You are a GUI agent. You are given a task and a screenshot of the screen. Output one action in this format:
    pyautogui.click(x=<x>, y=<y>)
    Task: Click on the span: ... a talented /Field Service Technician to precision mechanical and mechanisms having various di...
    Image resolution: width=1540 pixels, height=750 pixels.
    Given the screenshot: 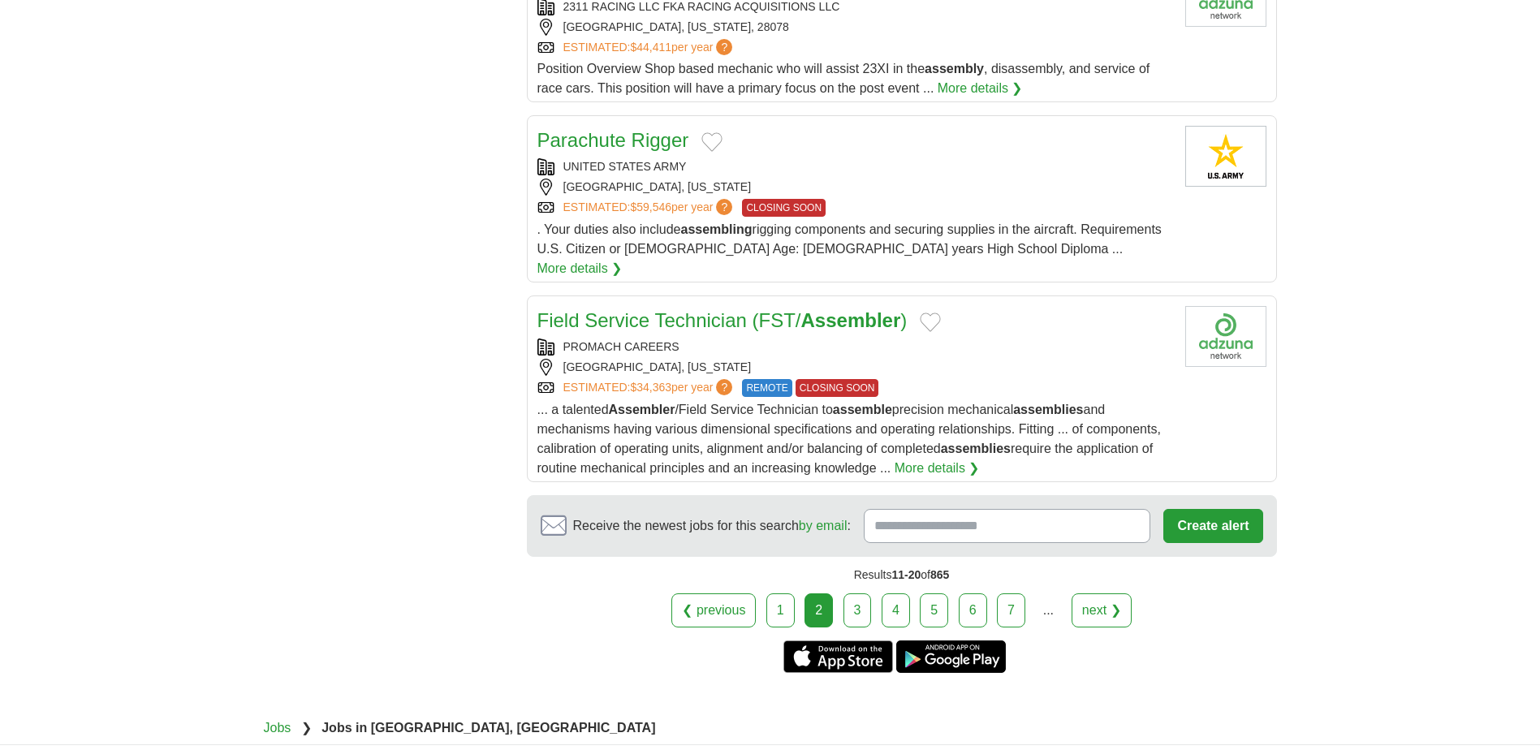 What is the action you would take?
    pyautogui.click(x=849, y=438)
    